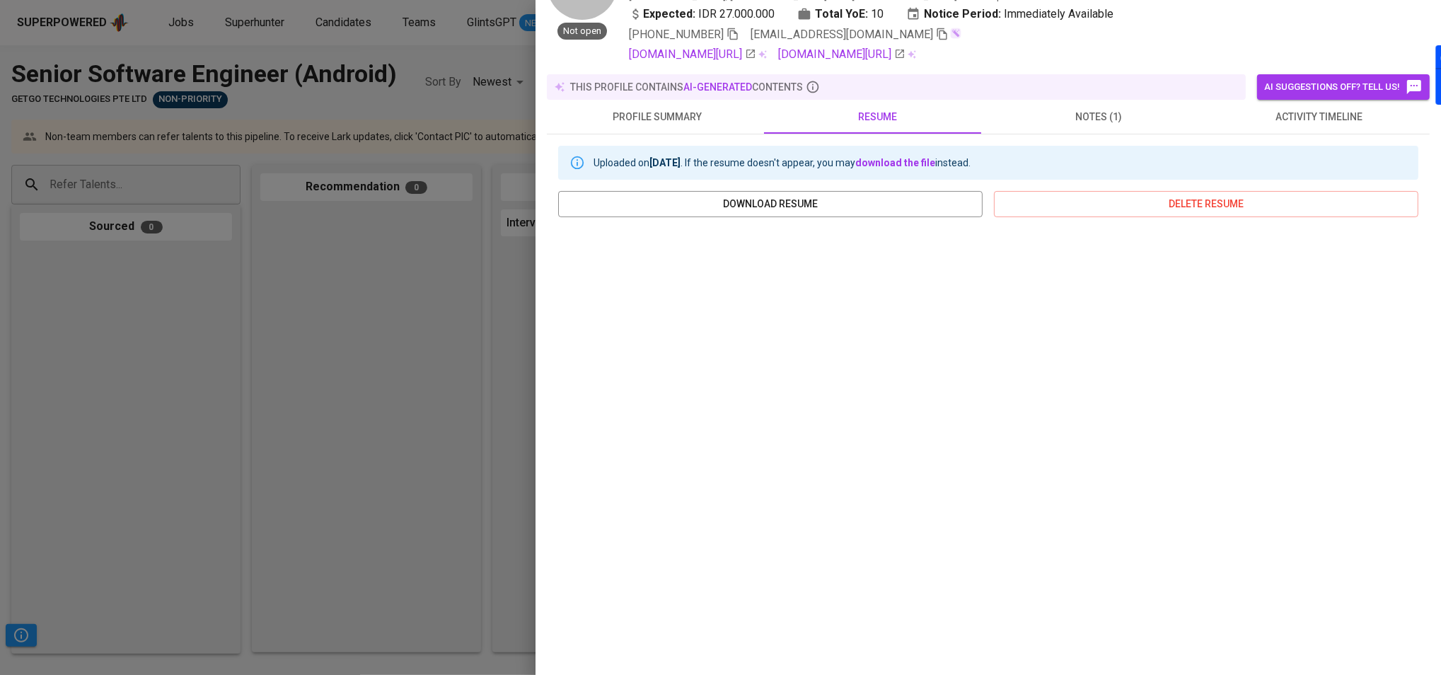 The image size is (1441, 675). I want to click on a: download the file, so click(895, 163).